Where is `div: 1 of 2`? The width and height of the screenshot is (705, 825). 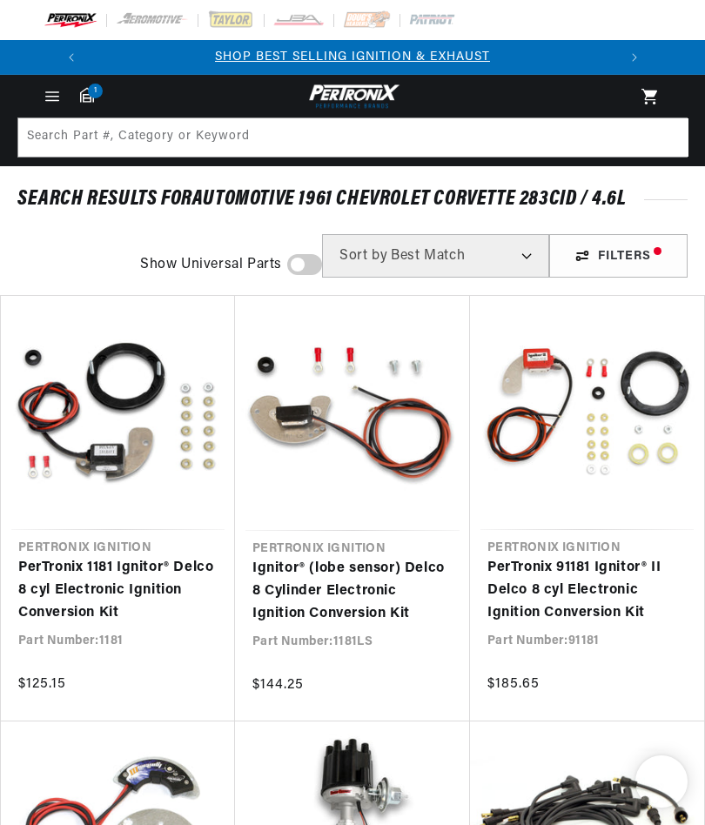 div: 1 of 2 is located at coordinates (353, 57).